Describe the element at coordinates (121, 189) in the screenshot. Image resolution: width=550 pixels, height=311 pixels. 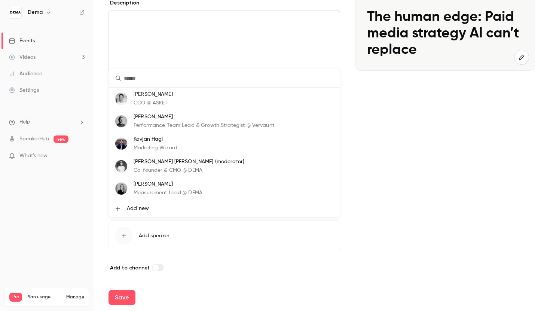
I see `img: Jessika Ödling` at that location.